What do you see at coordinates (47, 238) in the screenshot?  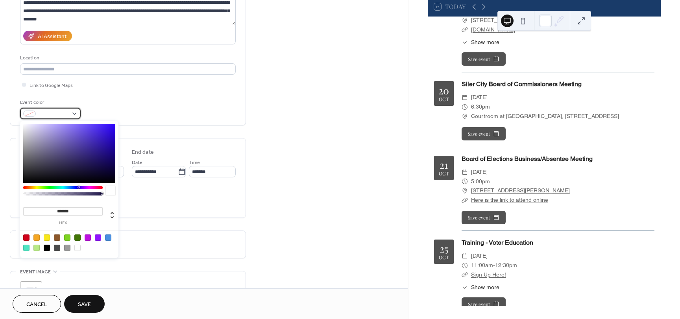 I see `div: #F8E71C` at bounding box center [47, 238].